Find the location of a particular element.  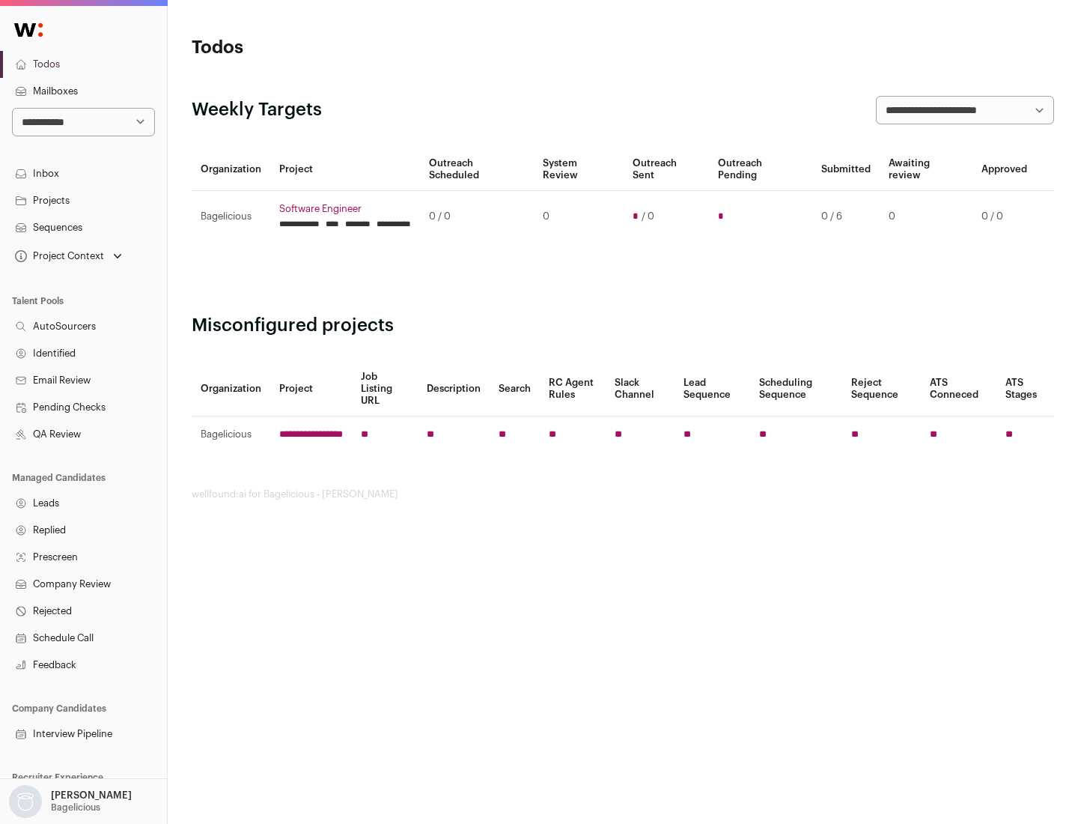

th: Slack Channel is located at coordinates (640, 389).